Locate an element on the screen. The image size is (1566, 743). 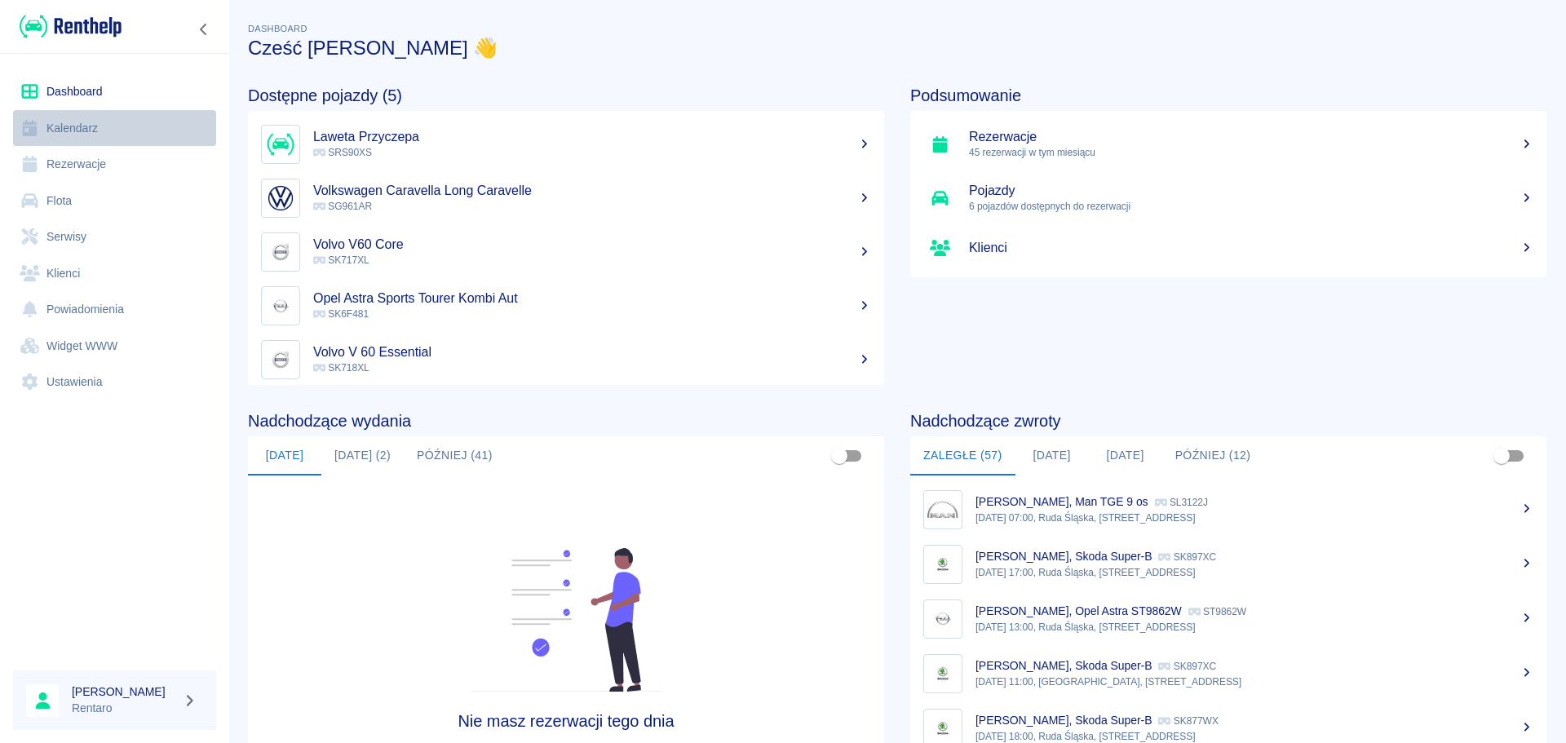
a: ImageVolkswagen Caravella Long Caravelle SG961AR is located at coordinates (566, 198).